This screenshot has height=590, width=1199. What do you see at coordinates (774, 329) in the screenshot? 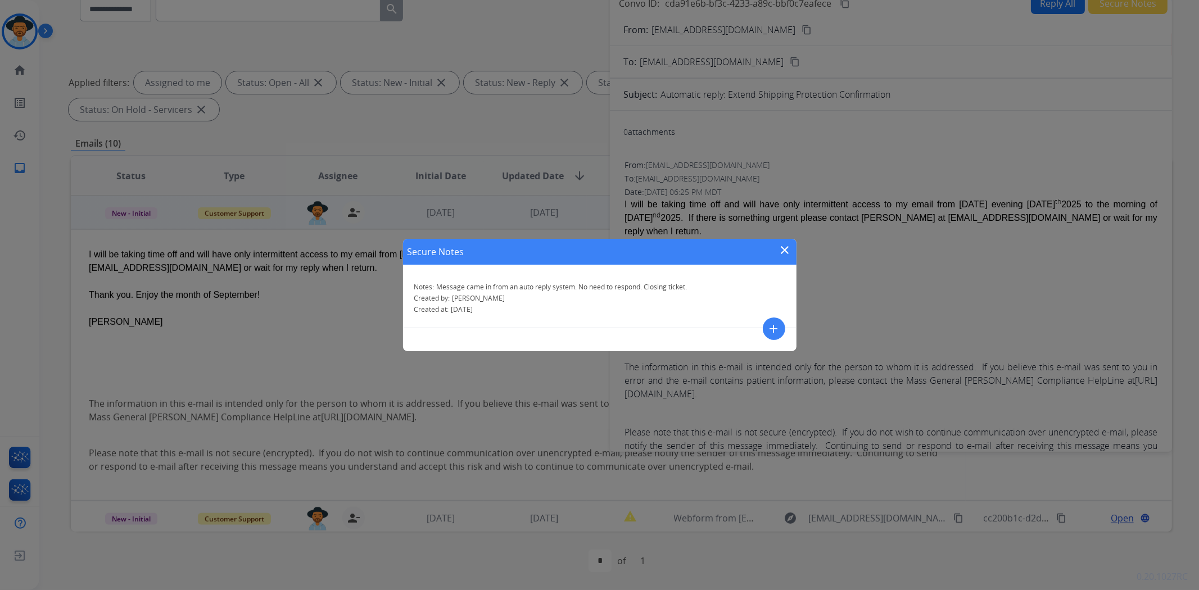
I see `mat-icon: add` at bounding box center [774, 329].